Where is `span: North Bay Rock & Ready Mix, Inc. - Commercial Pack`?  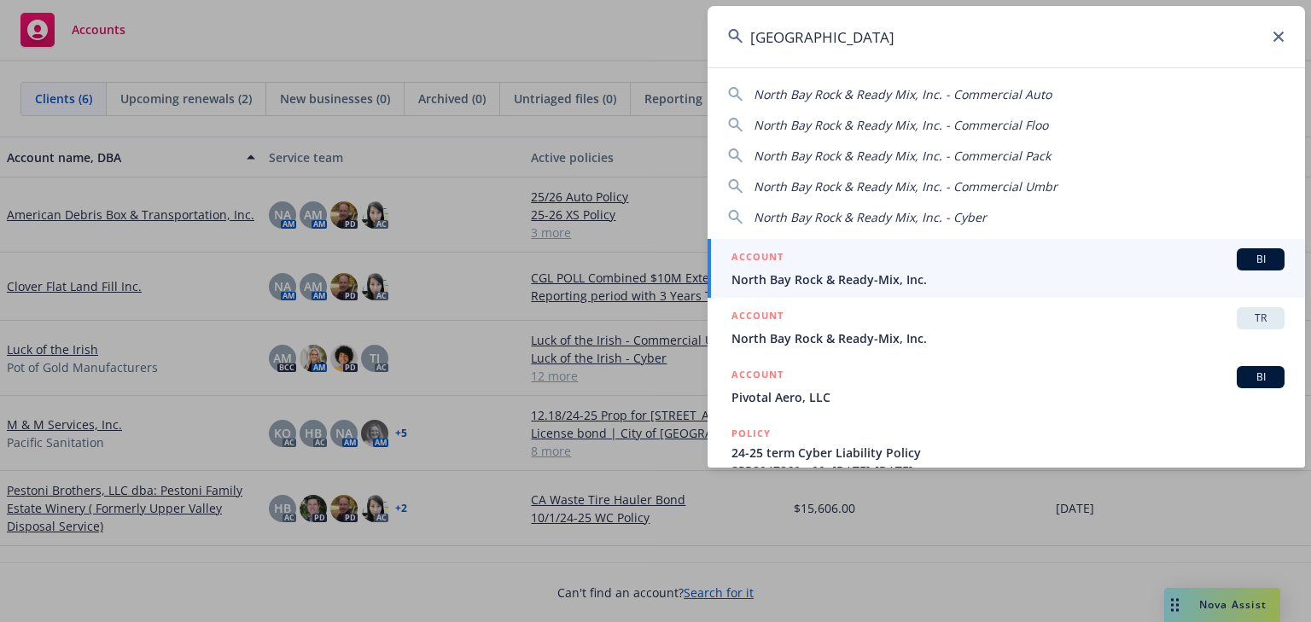
span: North Bay Rock & Ready Mix, Inc. - Commercial Pack is located at coordinates (902, 155).